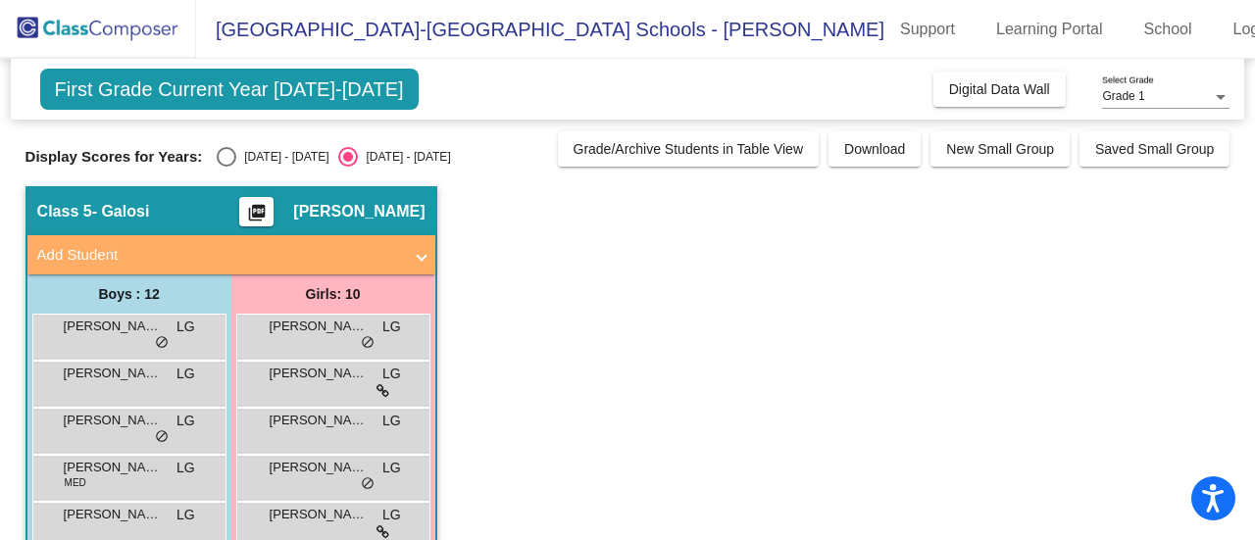 The height and width of the screenshot is (540, 1255). Describe the element at coordinates (114, 157) in the screenshot. I see `span: Display Scores for Years:` at that location.